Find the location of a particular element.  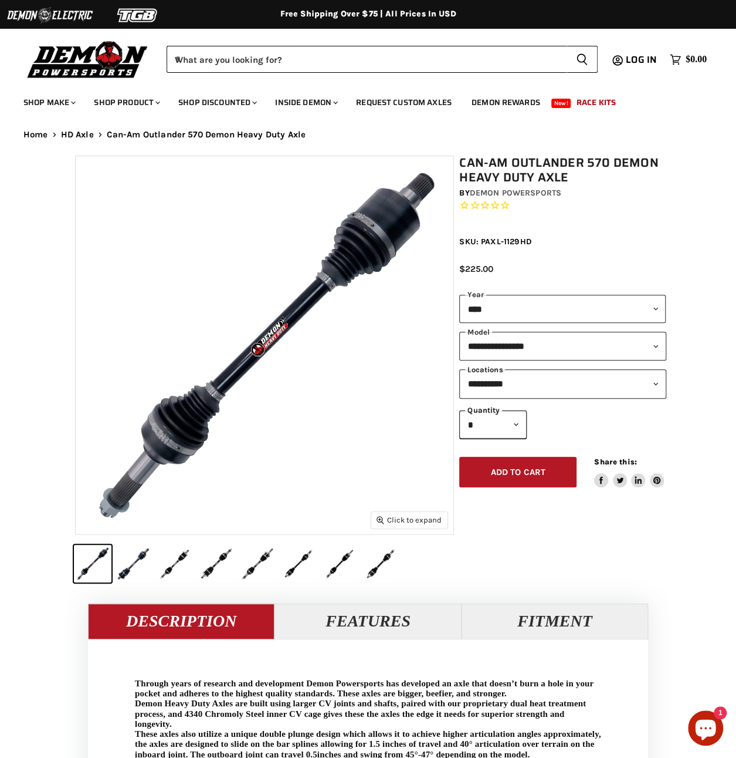

span: Share this: is located at coordinates (616, 461).